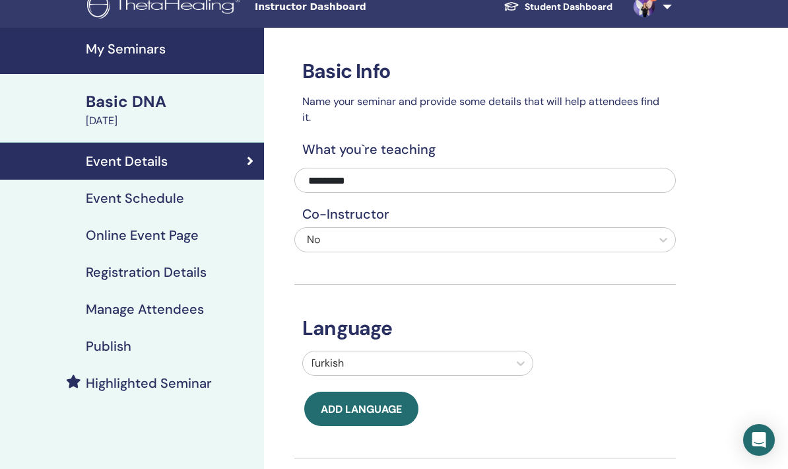  Describe the element at coordinates (135, 198) in the screenshot. I see `h4: Event Schedule` at that location.